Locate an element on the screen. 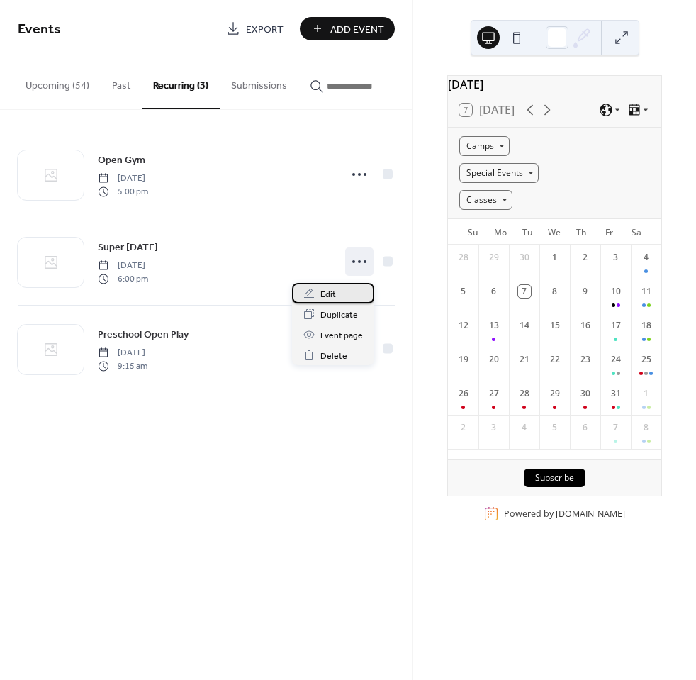  span: 6:00 pm is located at coordinates (123, 279).